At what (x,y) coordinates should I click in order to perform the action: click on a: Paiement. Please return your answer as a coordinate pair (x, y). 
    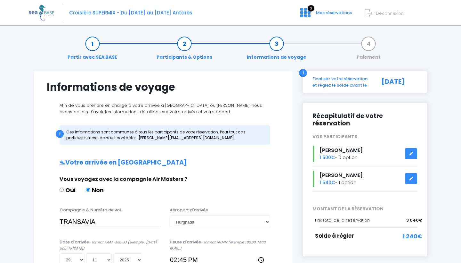
    Looking at the image, I should click on (369, 50).